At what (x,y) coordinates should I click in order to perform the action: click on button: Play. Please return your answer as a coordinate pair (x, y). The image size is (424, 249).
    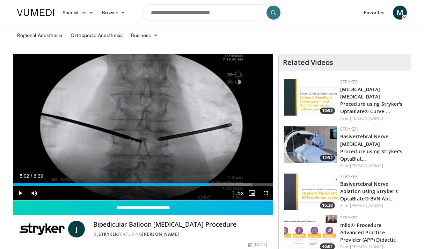
    Looking at the image, I should click on (20, 193).